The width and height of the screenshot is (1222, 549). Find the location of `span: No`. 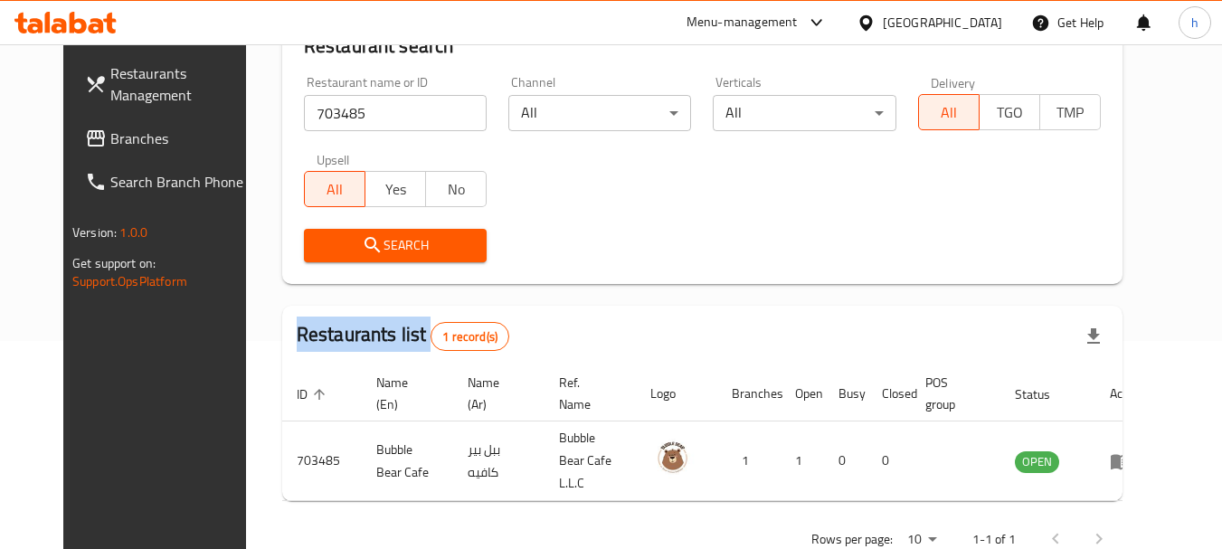

span: No is located at coordinates (456, 189).